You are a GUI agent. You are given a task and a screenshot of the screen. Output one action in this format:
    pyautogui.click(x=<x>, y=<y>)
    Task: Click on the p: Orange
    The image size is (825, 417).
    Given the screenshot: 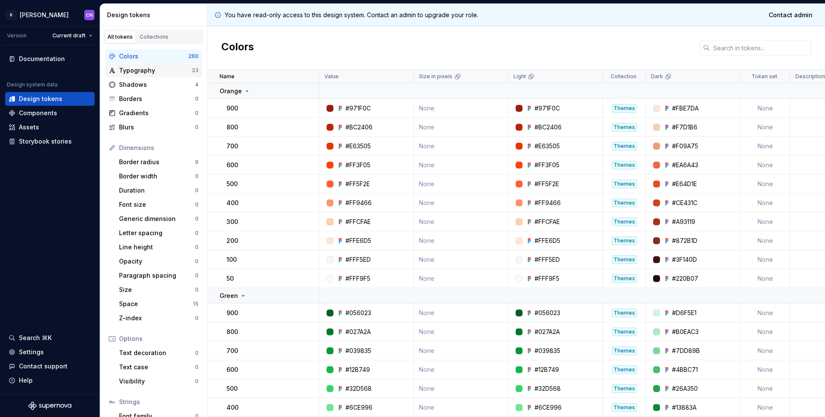 What is the action you would take?
    pyautogui.click(x=231, y=91)
    